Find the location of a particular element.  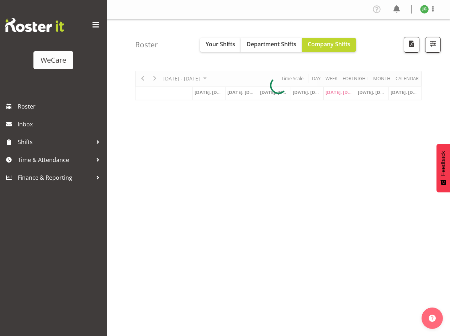

span: Your Shifts is located at coordinates (220, 44).